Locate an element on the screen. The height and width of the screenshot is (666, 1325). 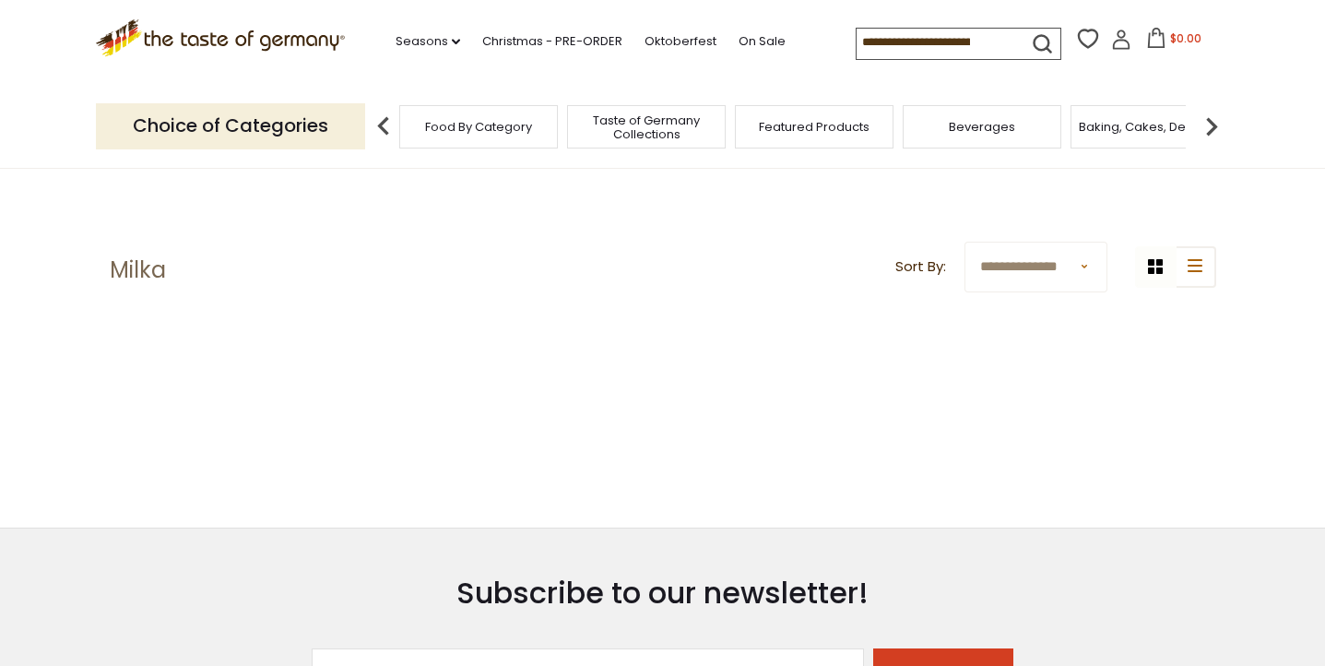
span: Featured Products is located at coordinates (814, 126).